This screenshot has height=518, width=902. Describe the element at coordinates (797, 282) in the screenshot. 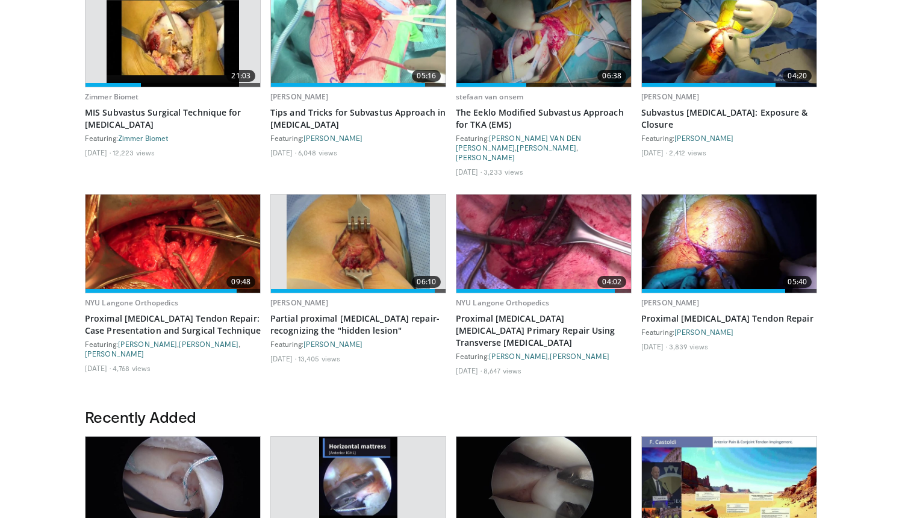

I see `span: 05:40` at that location.